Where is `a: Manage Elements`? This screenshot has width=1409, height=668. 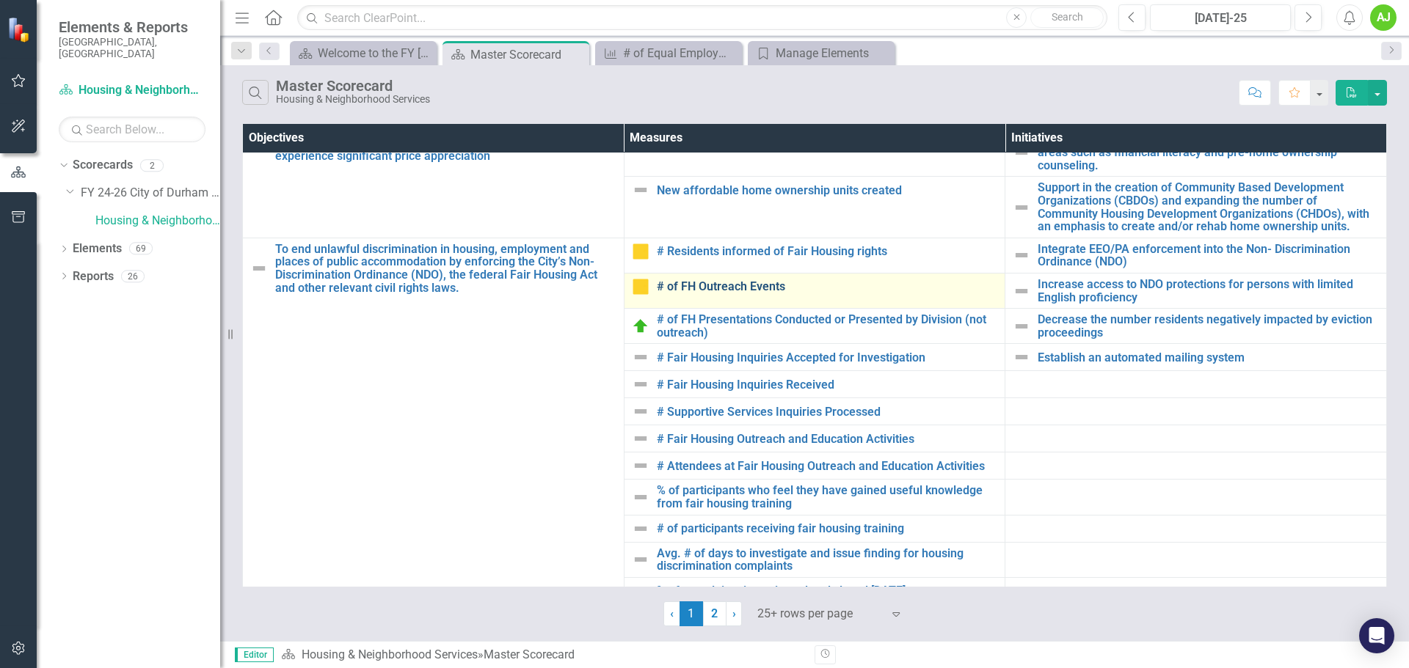
a: Manage Elements is located at coordinates (821, 53).